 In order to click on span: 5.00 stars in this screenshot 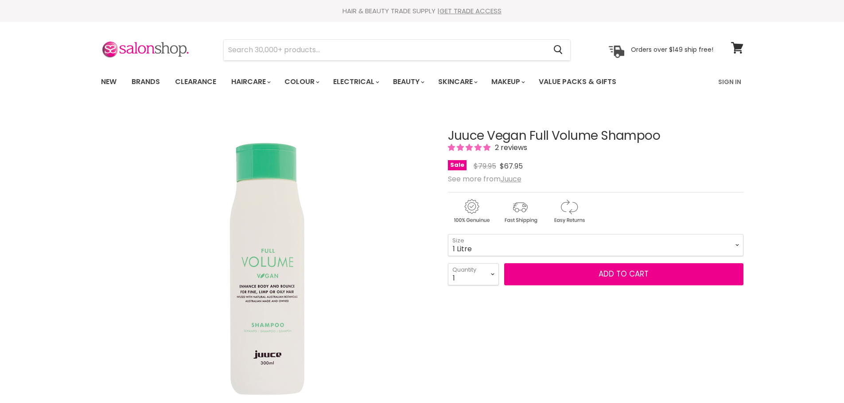, I will do `click(470, 147)`.